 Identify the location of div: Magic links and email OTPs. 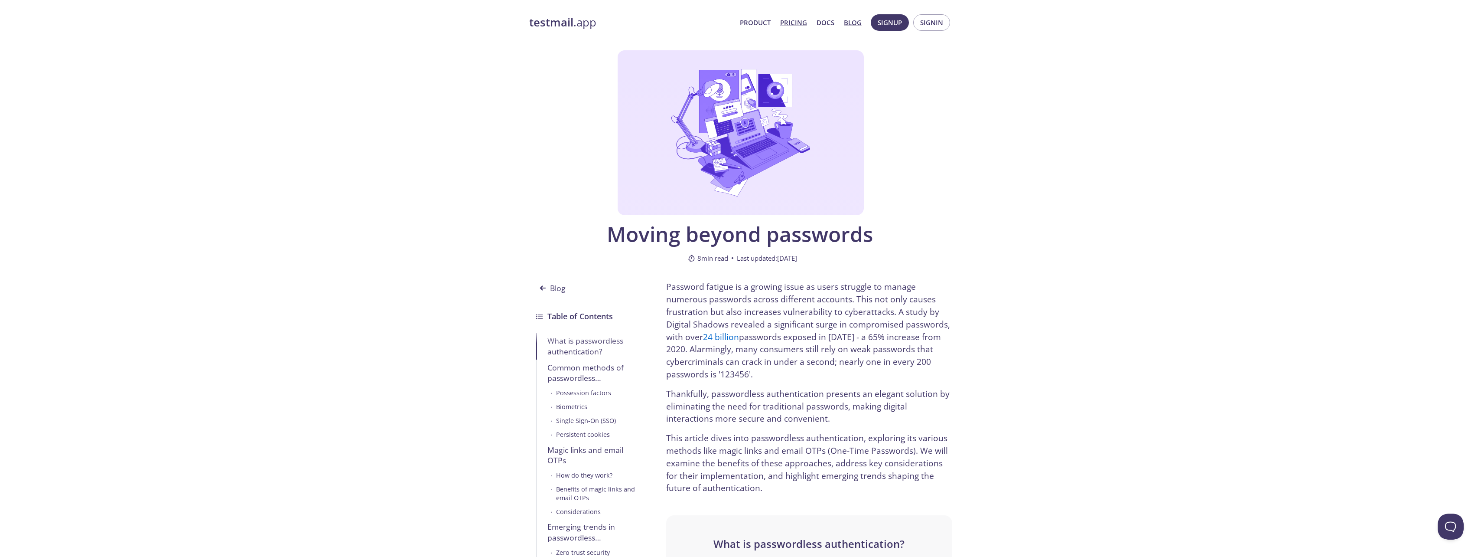
(593, 455).